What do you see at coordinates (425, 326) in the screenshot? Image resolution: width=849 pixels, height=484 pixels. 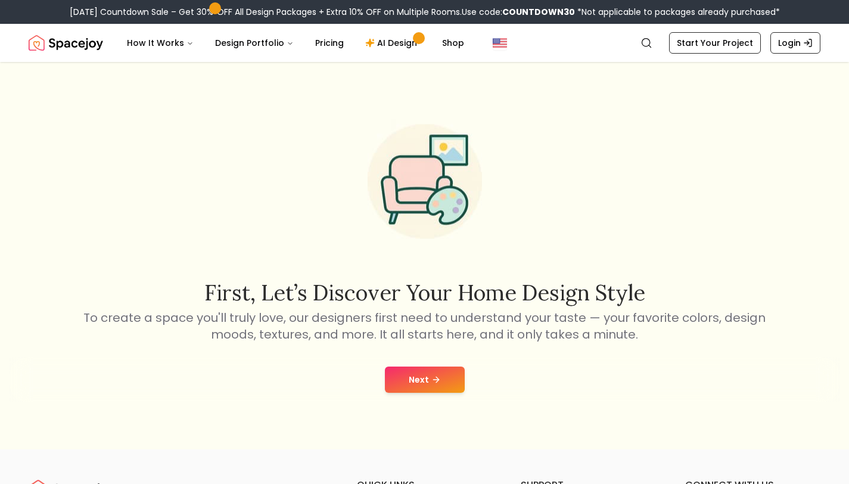 I see `p: To create a space you'll truly love, our designers first need to understand your taste — your fav...` at bounding box center [425, 326].